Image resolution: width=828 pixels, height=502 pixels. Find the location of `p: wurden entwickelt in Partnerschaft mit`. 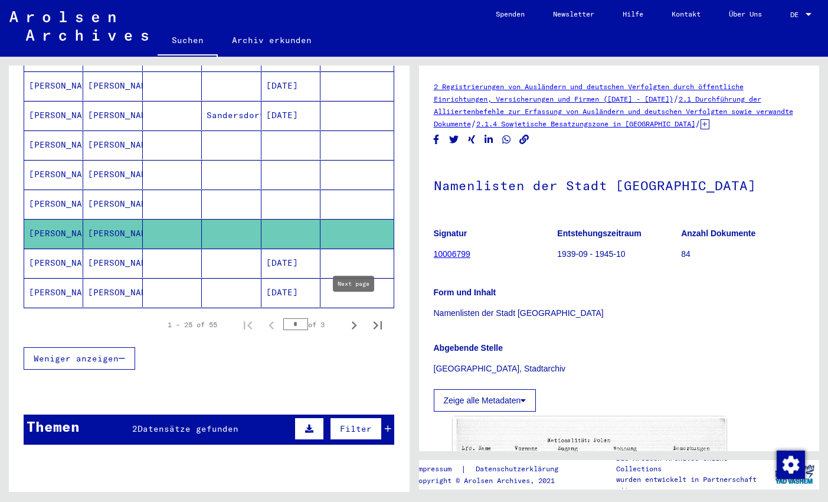

p: wurden entwickelt in Partnerschaft mit is located at coordinates (693, 485).